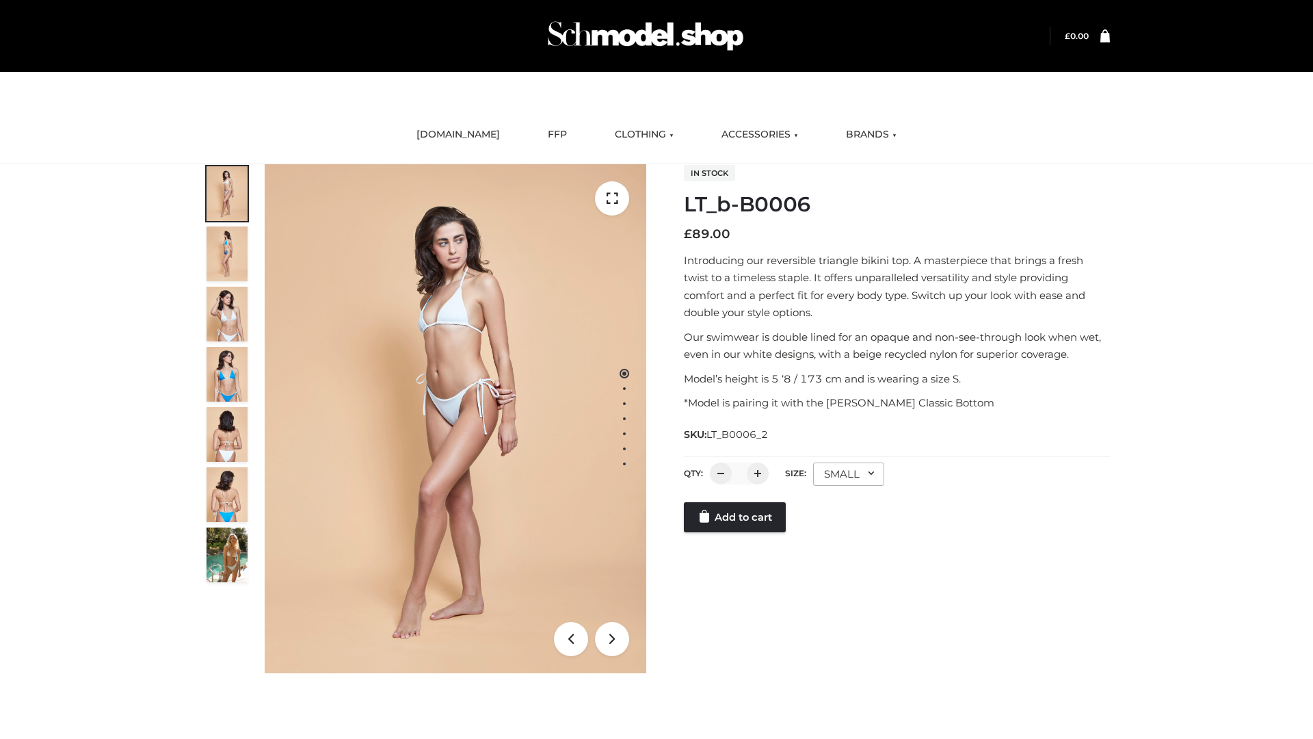 The height and width of the screenshot is (739, 1313). What do you see at coordinates (646, 36) in the screenshot?
I see `a: Schmodel Admin 964` at bounding box center [646, 36].